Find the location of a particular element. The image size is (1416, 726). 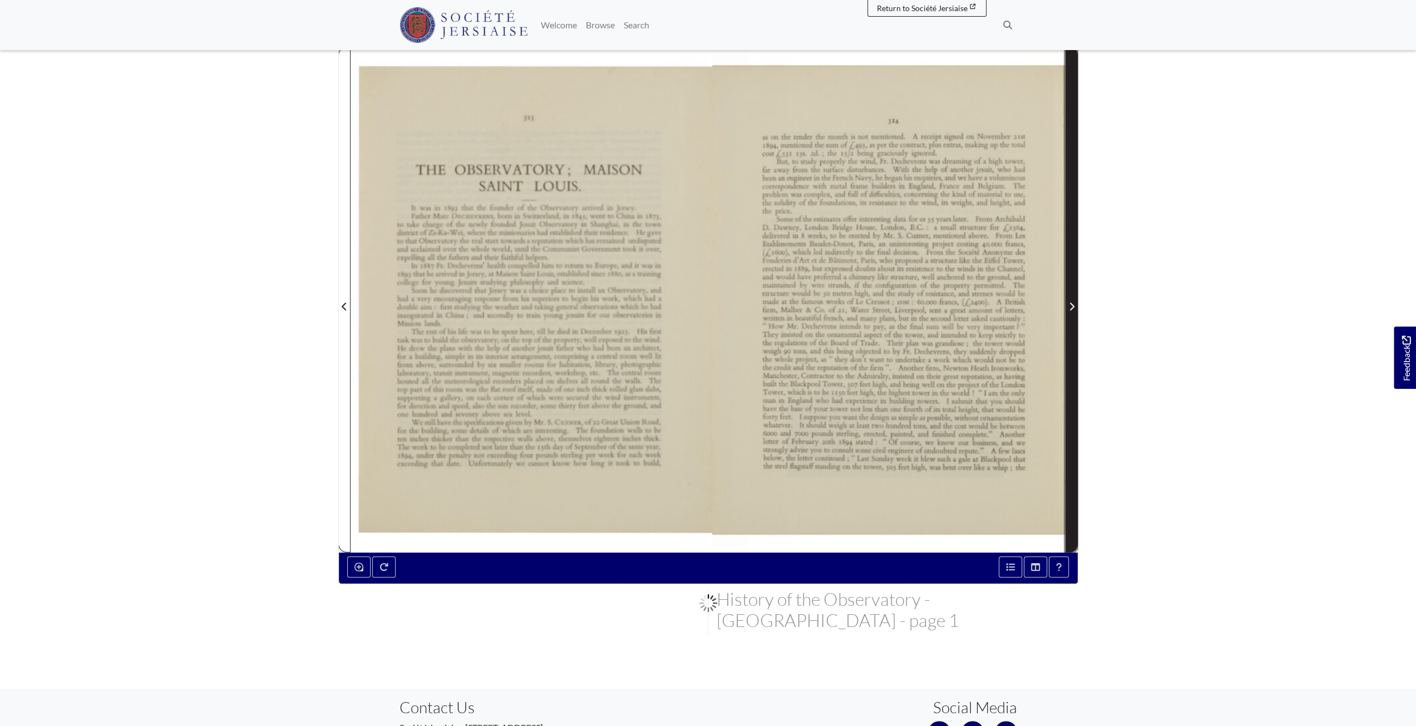

img: History of the Observatory - Maison Saint Louis - page 1 is located at coordinates (887, 299).